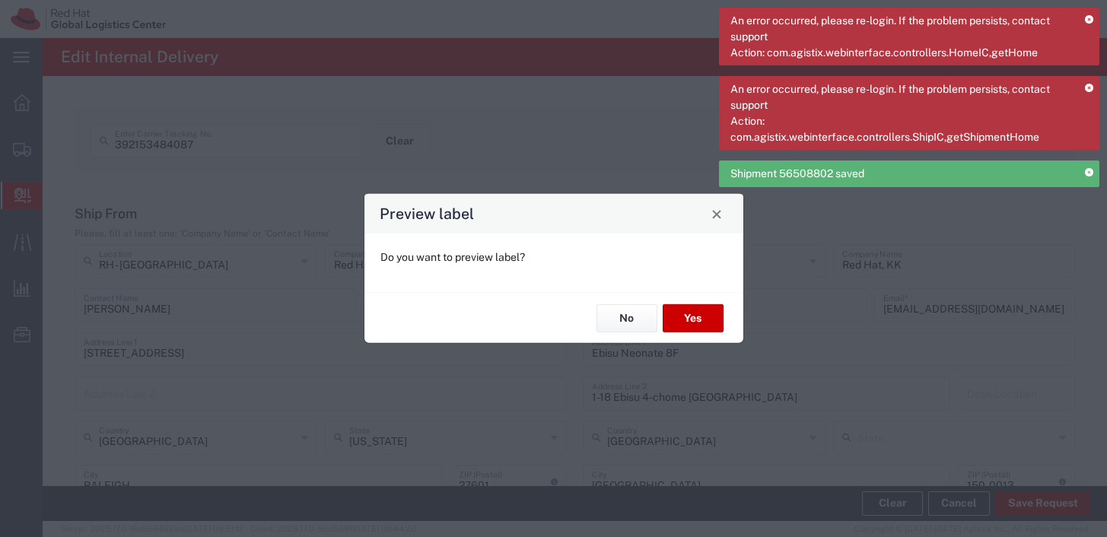 This screenshot has height=537, width=1107. Describe the element at coordinates (717, 214) in the screenshot. I see `button: Close` at that location.